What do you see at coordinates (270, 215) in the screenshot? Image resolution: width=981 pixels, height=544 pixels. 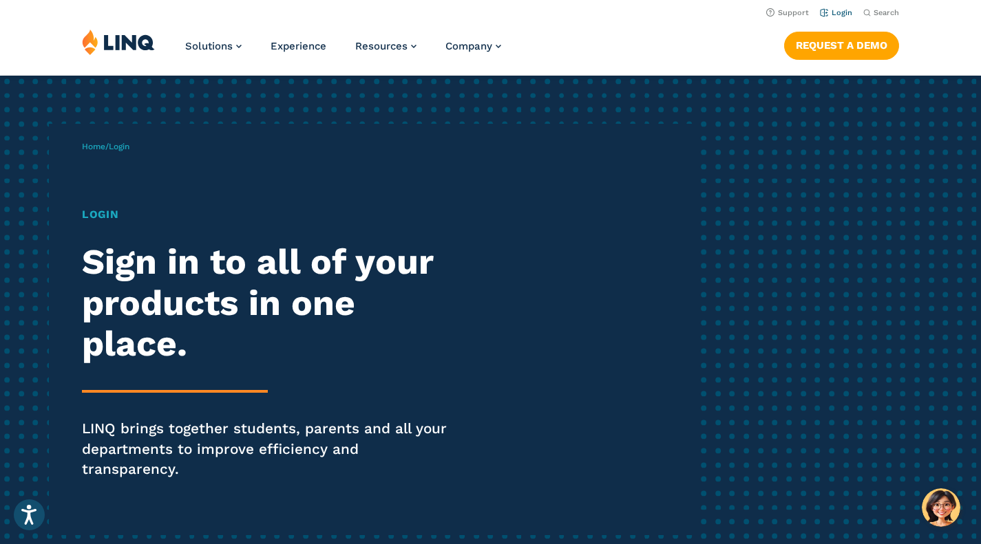 I see `h1: Login` at bounding box center [270, 215].